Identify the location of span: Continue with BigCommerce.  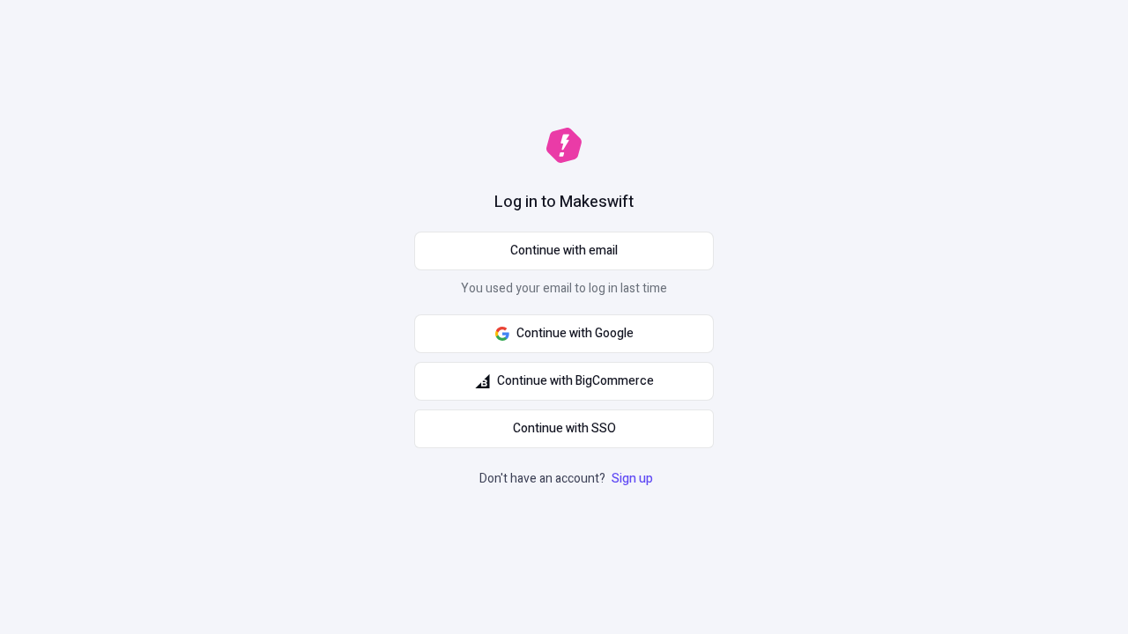
(575, 381).